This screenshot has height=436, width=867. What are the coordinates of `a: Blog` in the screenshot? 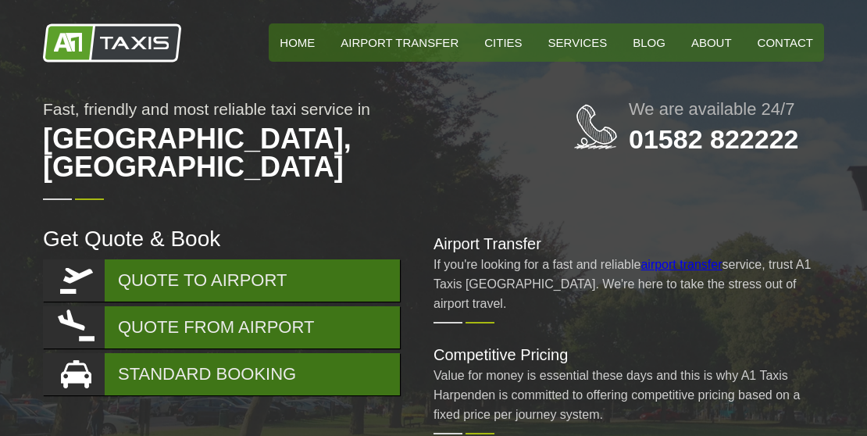 It's located at (649, 42).